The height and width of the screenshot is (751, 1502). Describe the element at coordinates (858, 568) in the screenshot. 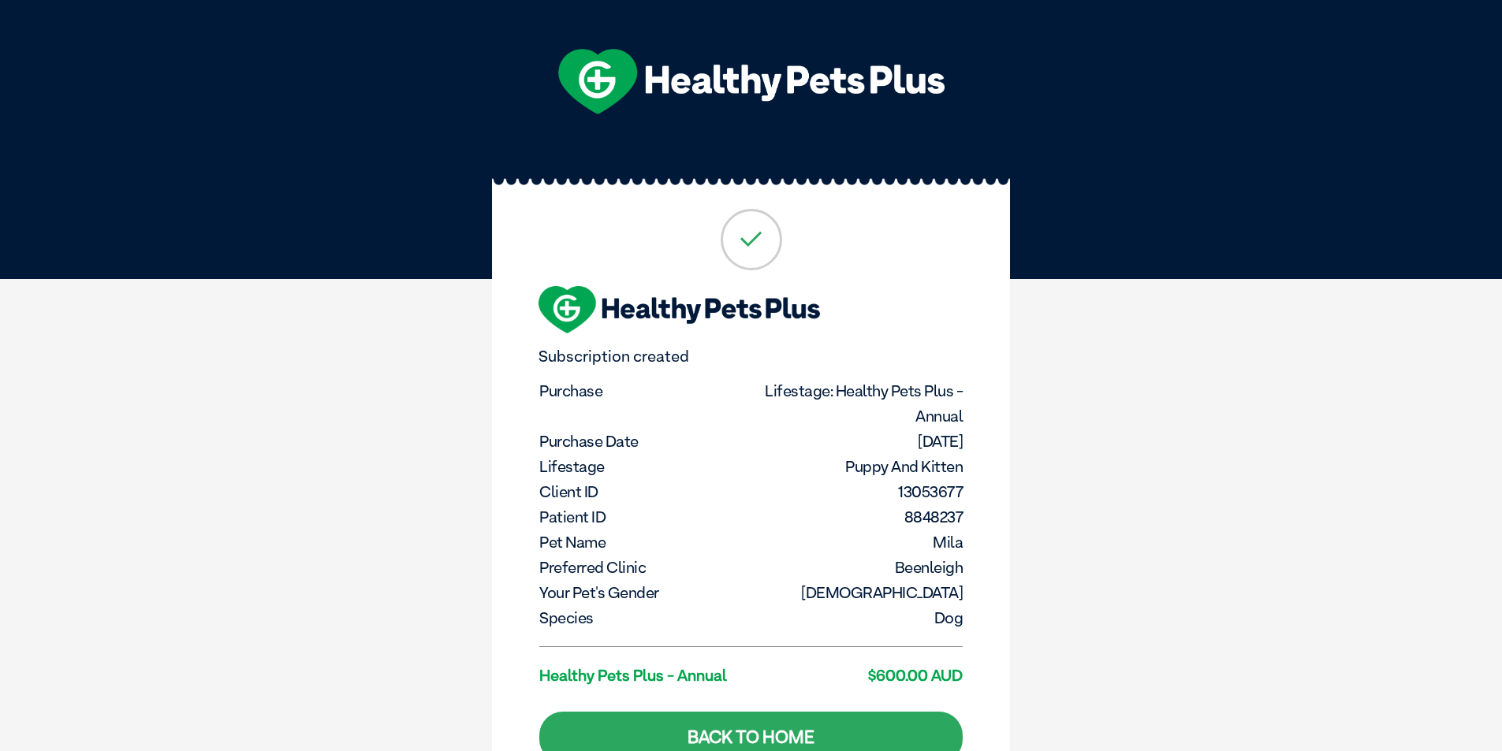

I see `dd: Beenleigh` at that location.